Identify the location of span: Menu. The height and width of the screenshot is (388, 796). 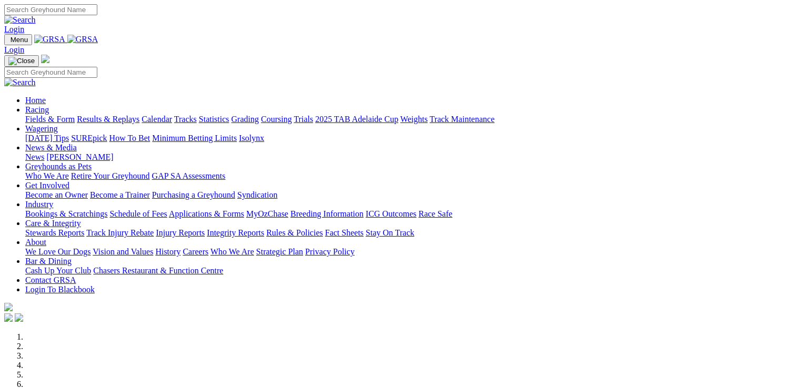
(19, 39).